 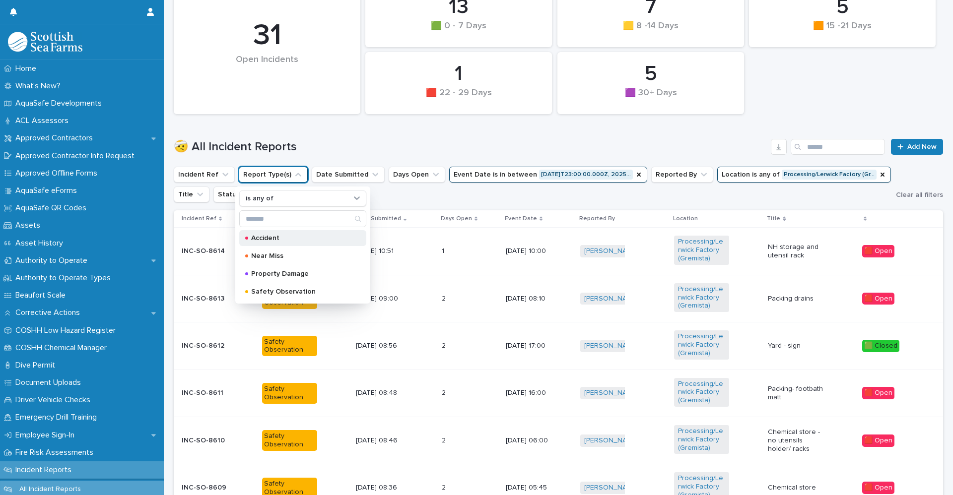 I want to click on p: COSHH Low Hazard Register, so click(x=67, y=331).